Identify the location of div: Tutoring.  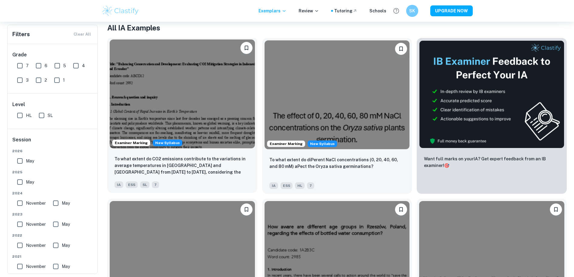
(346, 11).